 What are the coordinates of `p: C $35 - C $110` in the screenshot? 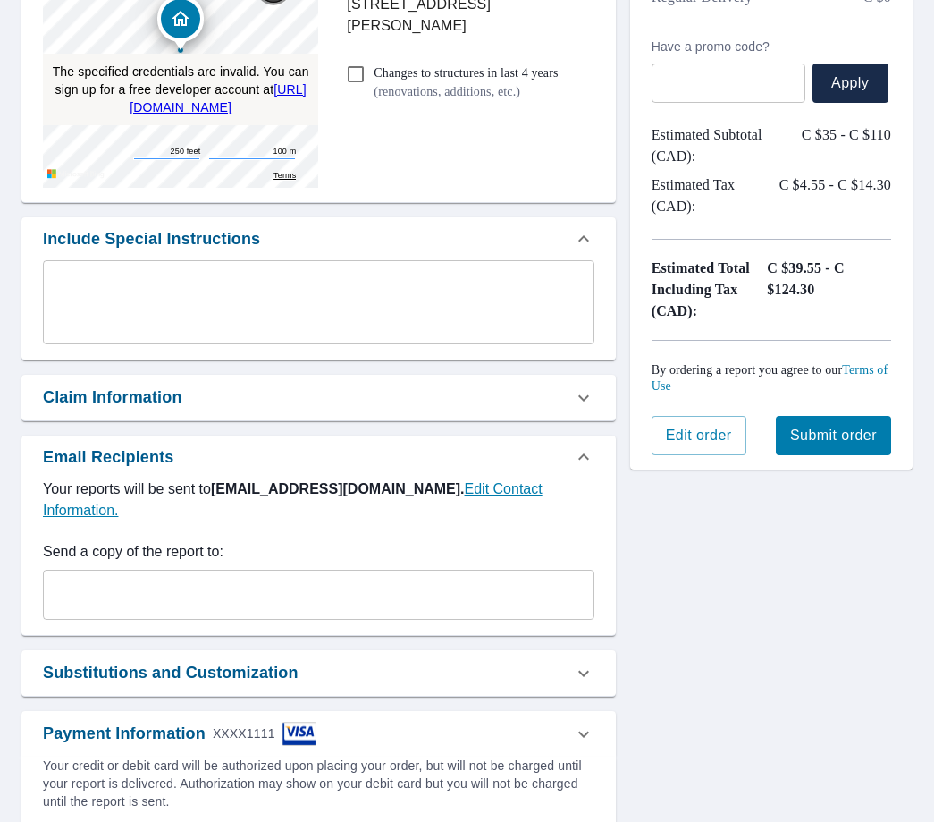 It's located at (847, 146).